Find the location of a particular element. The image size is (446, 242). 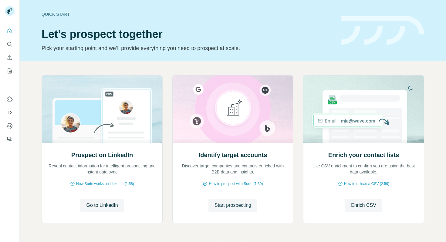

span: Enrich CSV is located at coordinates (364, 206).